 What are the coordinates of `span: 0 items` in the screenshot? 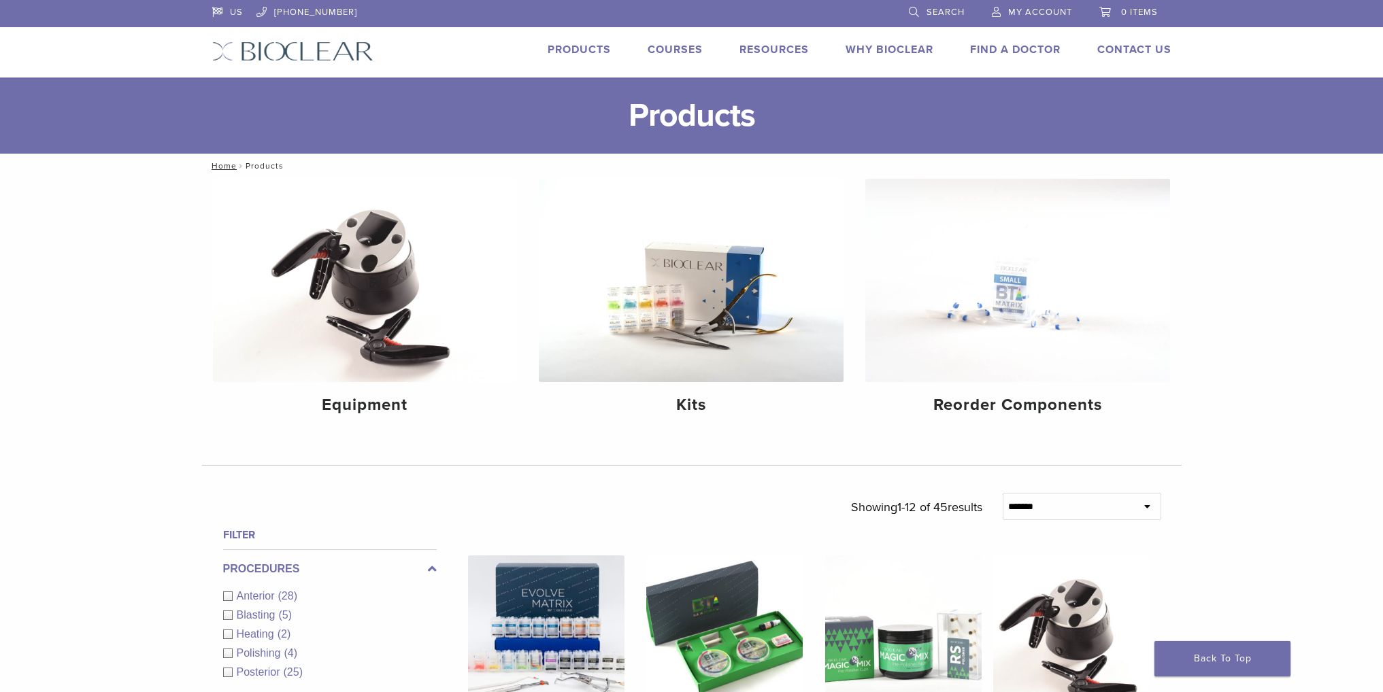 It's located at (1139, 12).